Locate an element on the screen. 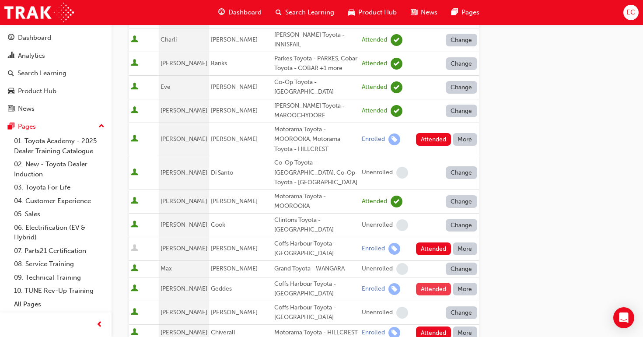 The image size is (643, 337). div: Search Learning is located at coordinates (42, 73).